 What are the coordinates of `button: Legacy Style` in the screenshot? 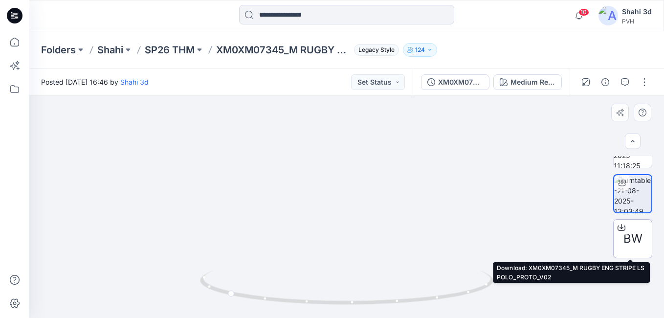 It's located at (375, 50).